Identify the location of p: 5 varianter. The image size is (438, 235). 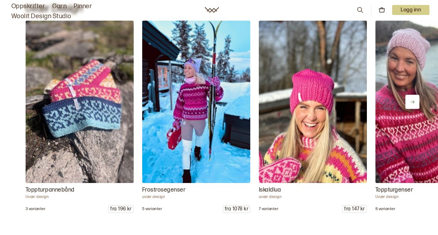
(152, 209).